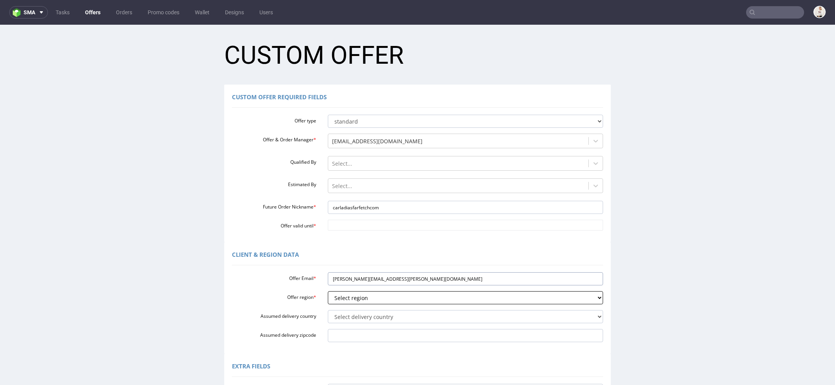  Describe the element at coordinates (266, 12) in the screenshot. I see `a: Users` at that location.